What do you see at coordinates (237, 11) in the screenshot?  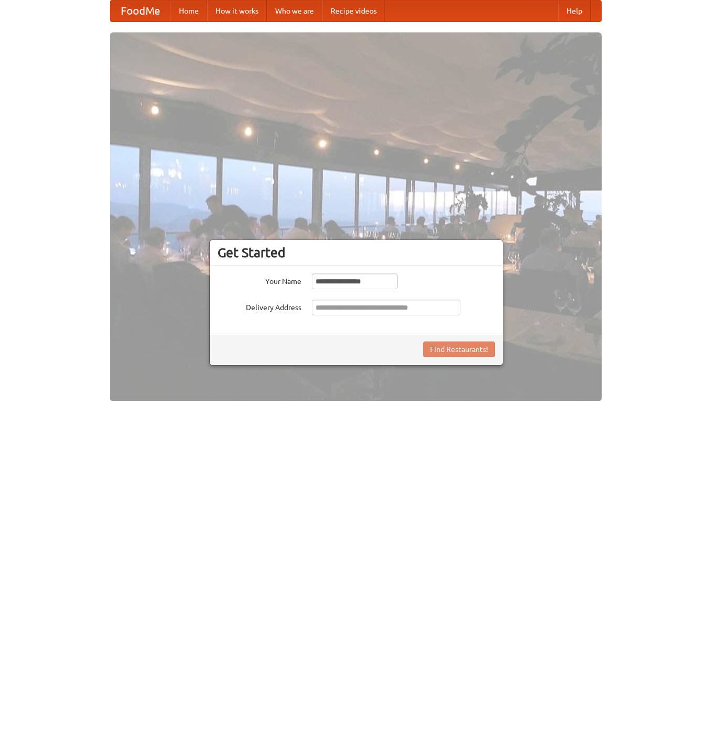 I see `a: How it works` at bounding box center [237, 11].